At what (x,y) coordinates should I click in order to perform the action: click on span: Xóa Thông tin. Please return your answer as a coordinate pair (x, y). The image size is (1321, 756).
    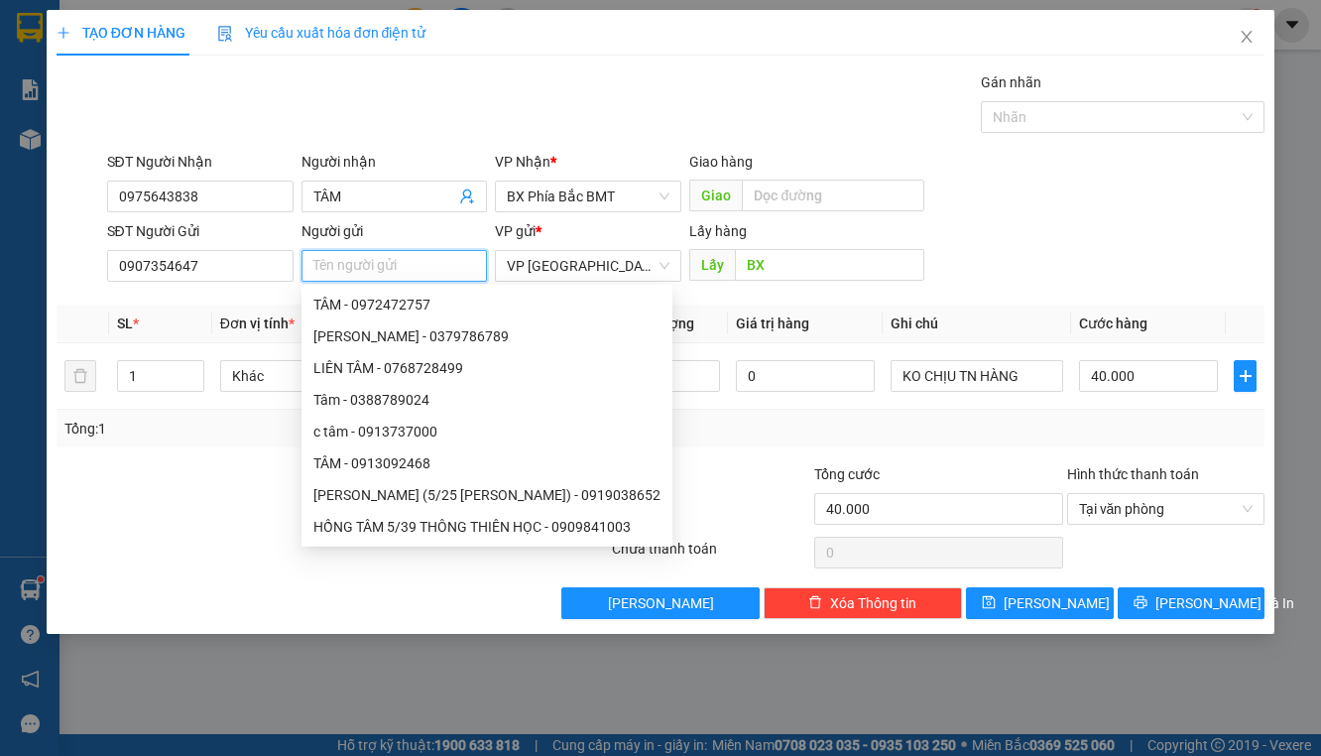
    Looking at the image, I should click on (873, 603).